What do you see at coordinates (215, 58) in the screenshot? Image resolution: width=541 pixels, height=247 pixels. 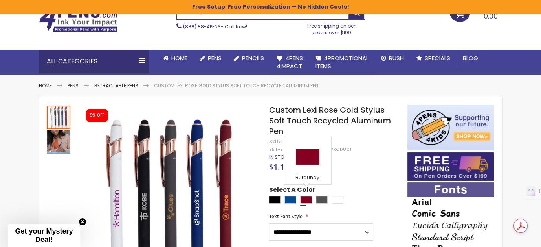 I see `span: Pens` at bounding box center [215, 58].